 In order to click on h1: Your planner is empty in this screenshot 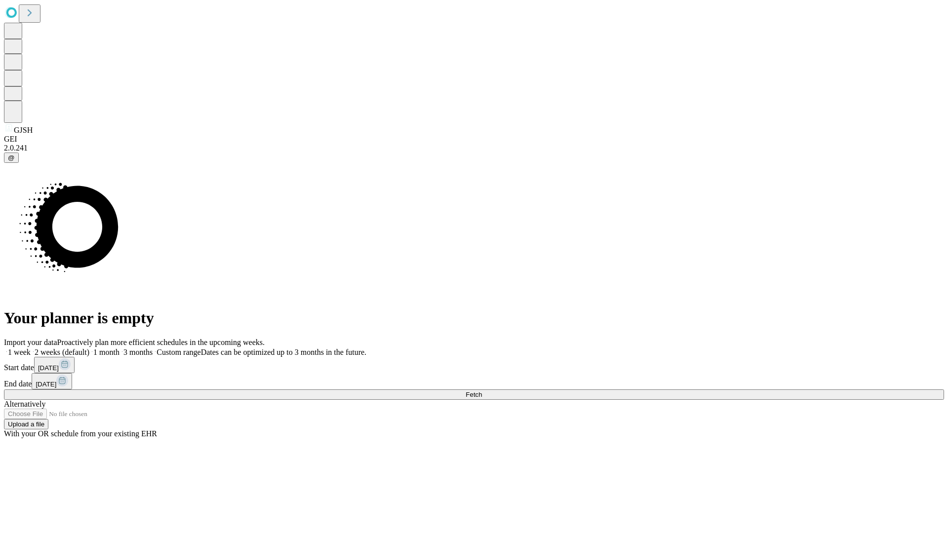, I will do `click(474, 318)`.